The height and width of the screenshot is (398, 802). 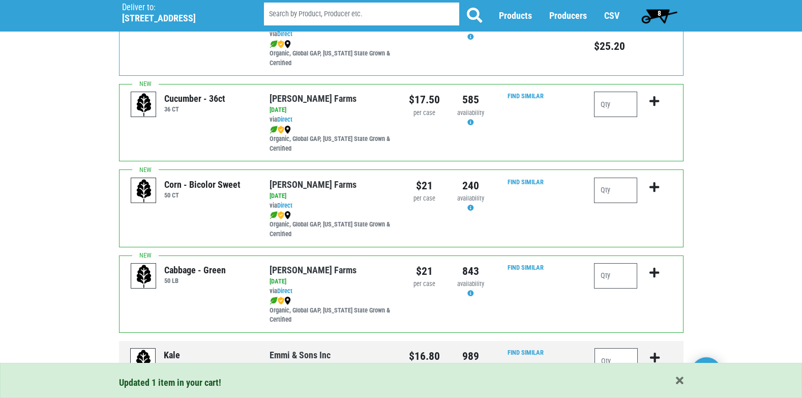 What do you see at coordinates (195, 98) in the screenshot?
I see `div: Cucumber - 36ct` at bounding box center [195, 98].